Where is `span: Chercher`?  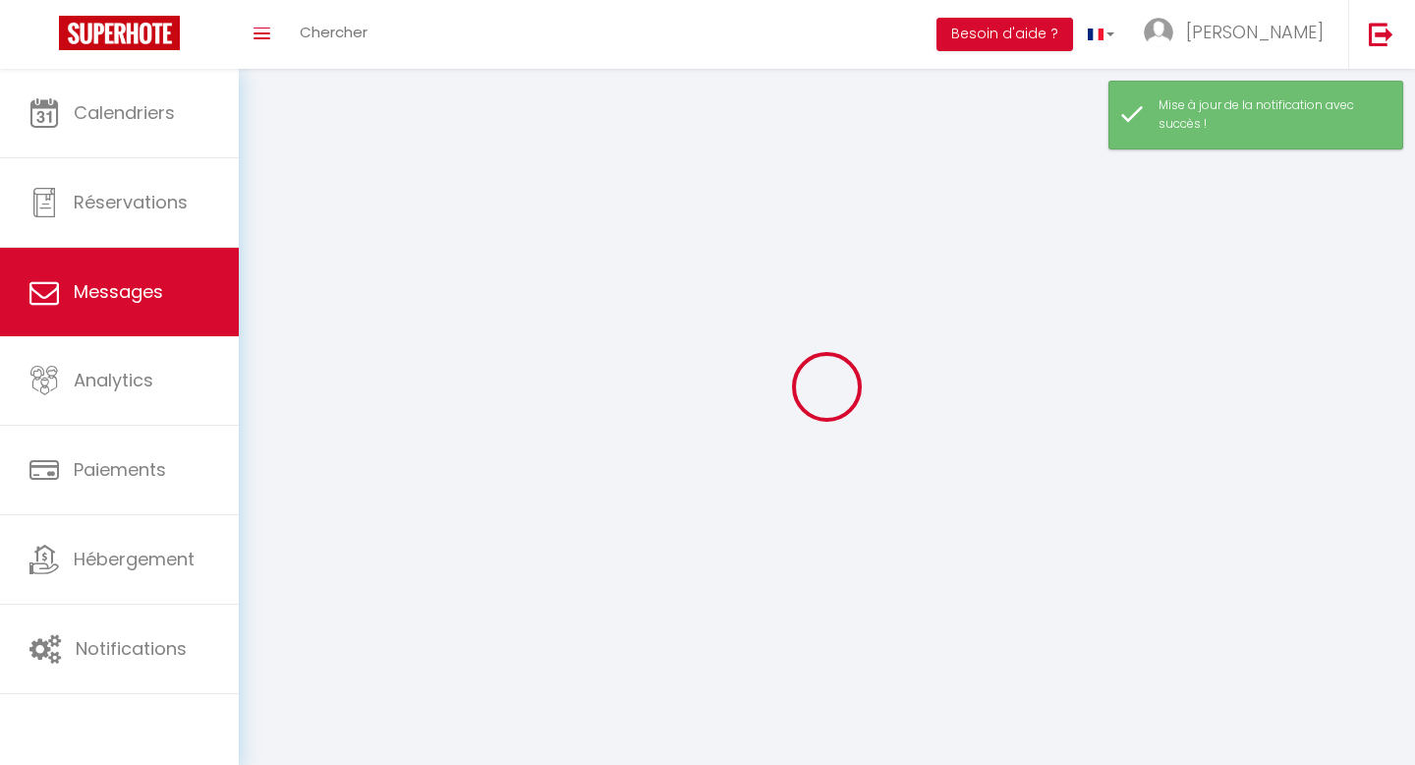
span: Chercher is located at coordinates (333, 31).